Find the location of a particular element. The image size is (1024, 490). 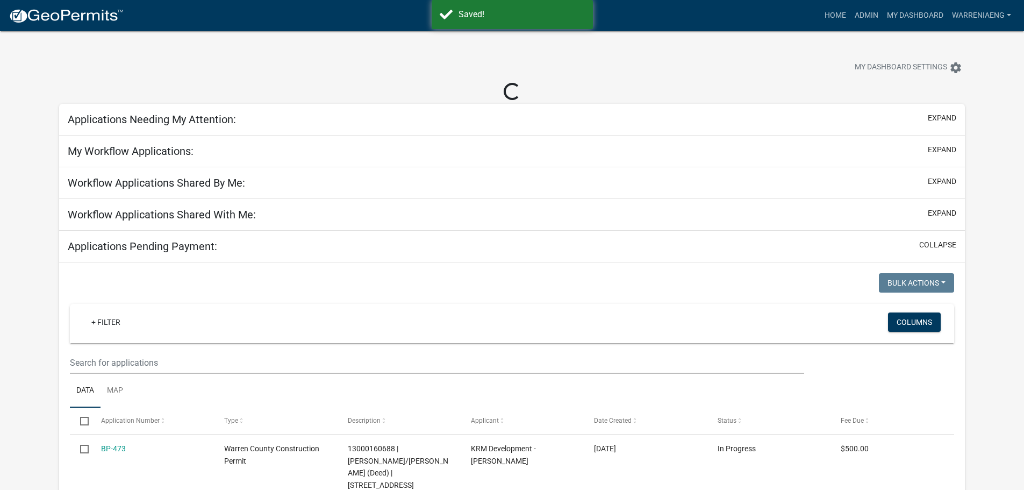

span: KRM Development - Tracie Burrell is located at coordinates (503, 454).